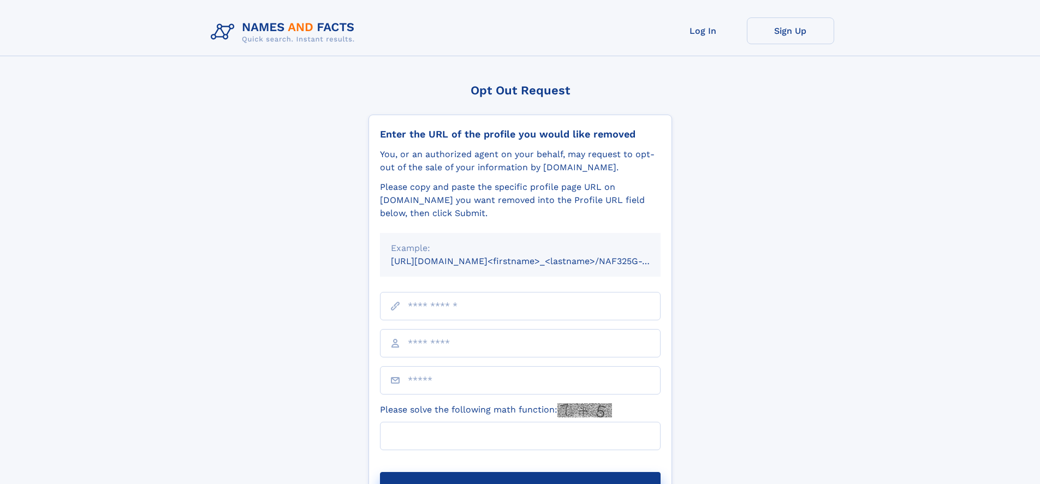 The width and height of the screenshot is (1040, 484). What do you see at coordinates (496, 411) in the screenshot?
I see `label: Please solve the following math function:` at bounding box center [496, 411].